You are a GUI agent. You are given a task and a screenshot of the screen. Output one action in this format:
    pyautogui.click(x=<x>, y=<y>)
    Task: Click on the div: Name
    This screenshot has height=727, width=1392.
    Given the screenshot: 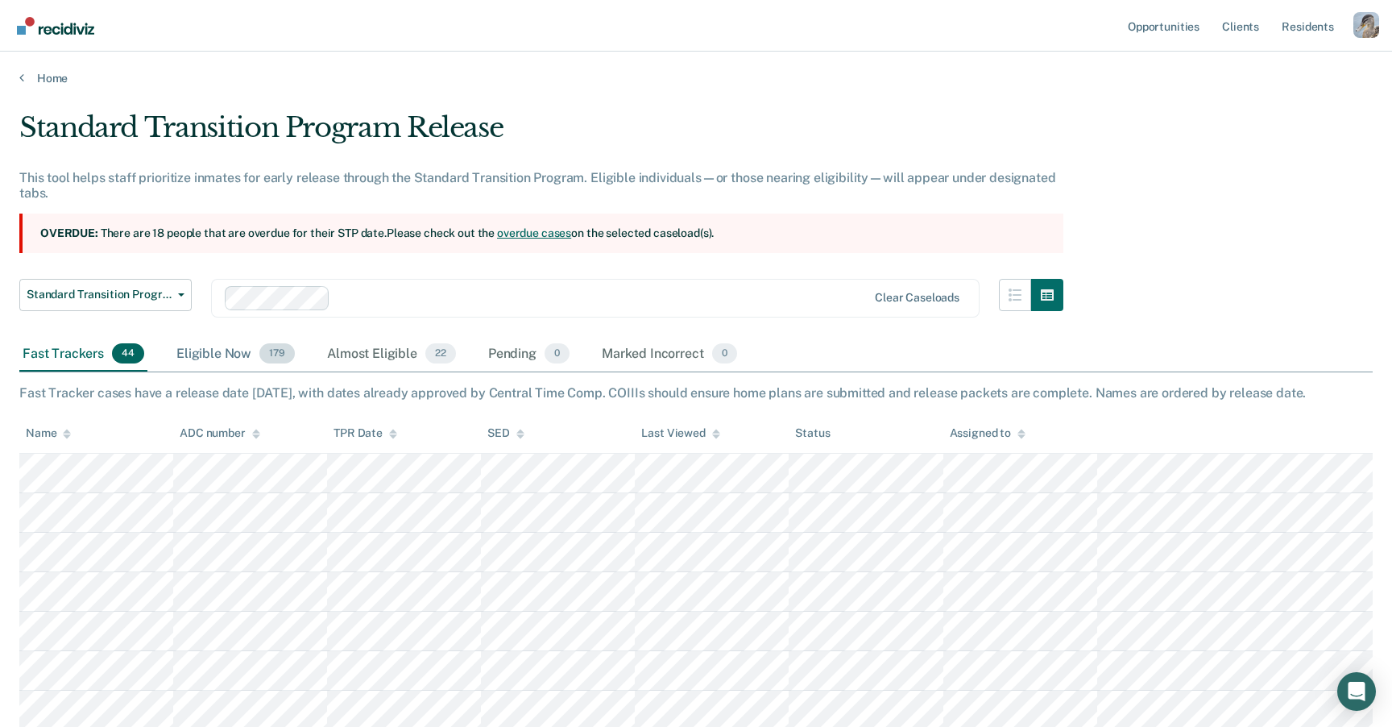 What is the action you would take?
    pyautogui.click(x=48, y=433)
    